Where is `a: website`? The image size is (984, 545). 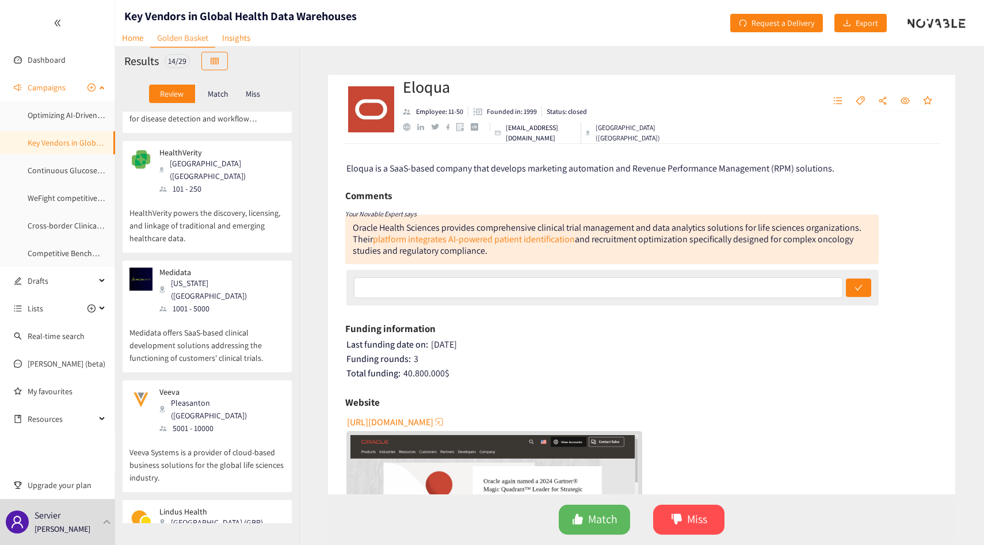
a: website is located at coordinates (410, 127).